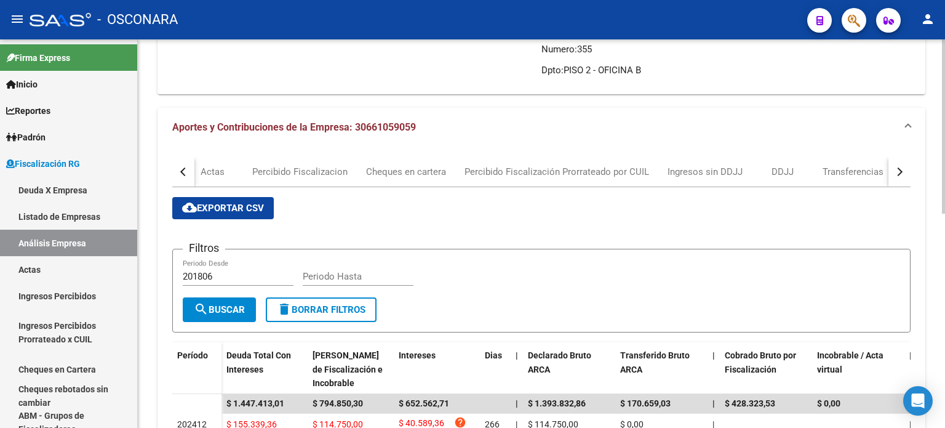  What do you see at coordinates (602, 70) in the screenshot?
I see `span: PISO 2 - OFICINA B` at bounding box center [602, 70].